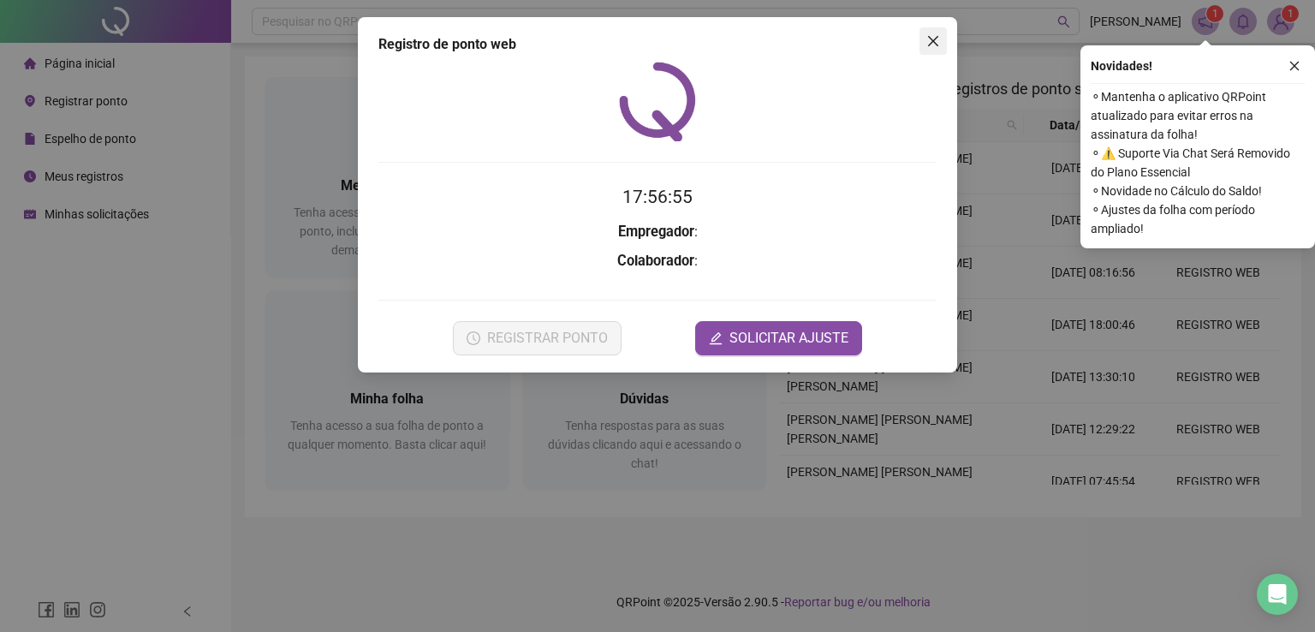 The width and height of the screenshot is (1315, 632). Describe the element at coordinates (1198, 163) in the screenshot. I see `span: ⚬ ⚠️ Suporte Via Chat Será Removido do Plano Essencial` at that location.